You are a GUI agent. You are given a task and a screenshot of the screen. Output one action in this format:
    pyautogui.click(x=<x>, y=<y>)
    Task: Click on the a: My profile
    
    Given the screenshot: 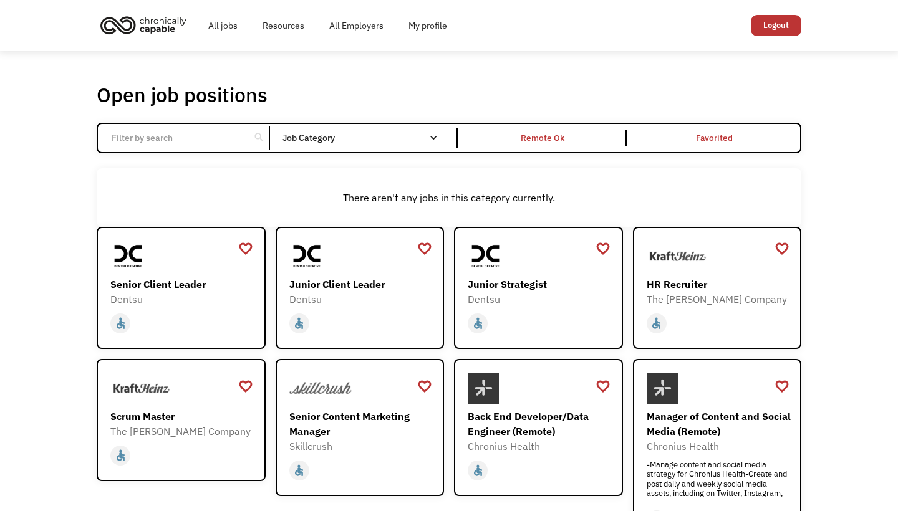 What is the action you would take?
    pyautogui.click(x=428, y=26)
    